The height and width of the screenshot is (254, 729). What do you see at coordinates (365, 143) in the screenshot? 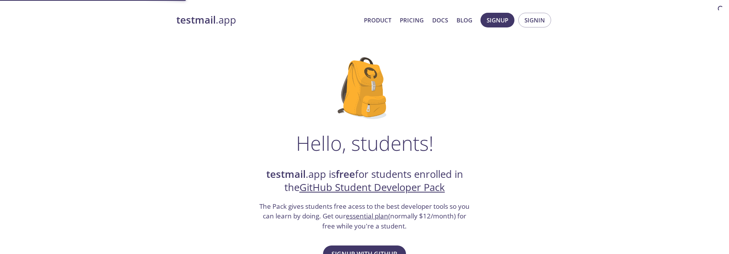
I see `h1: Hello, students!` at bounding box center [365, 143].